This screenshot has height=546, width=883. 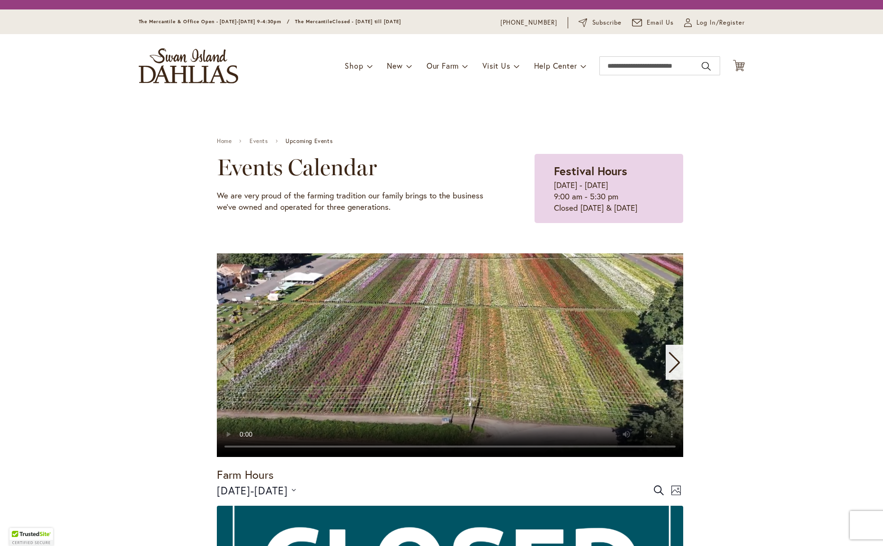 What do you see at coordinates (258, 141) in the screenshot?
I see `a: Events` at bounding box center [258, 141].